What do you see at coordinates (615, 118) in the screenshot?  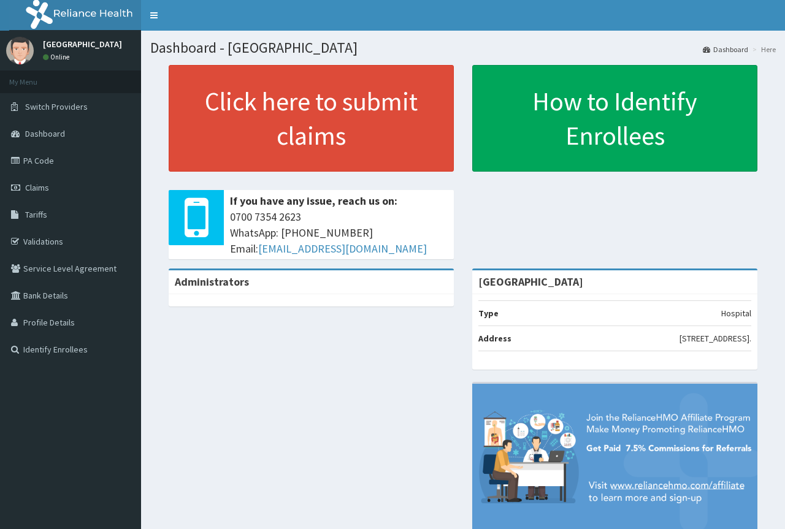 I see `a: How to Identify Enrollees` at bounding box center [615, 118].